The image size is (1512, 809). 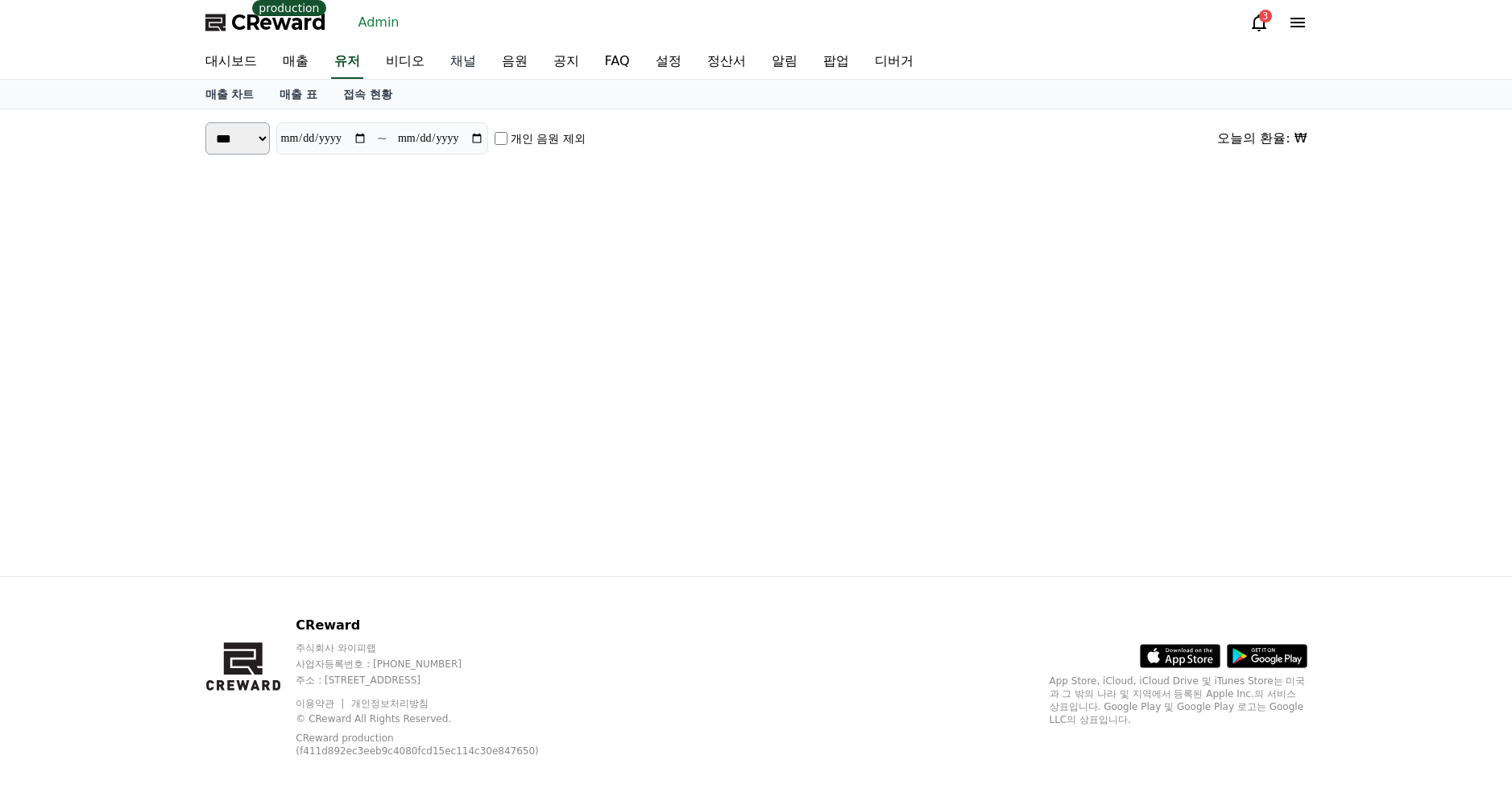 I want to click on span: CReward, so click(x=279, y=22).